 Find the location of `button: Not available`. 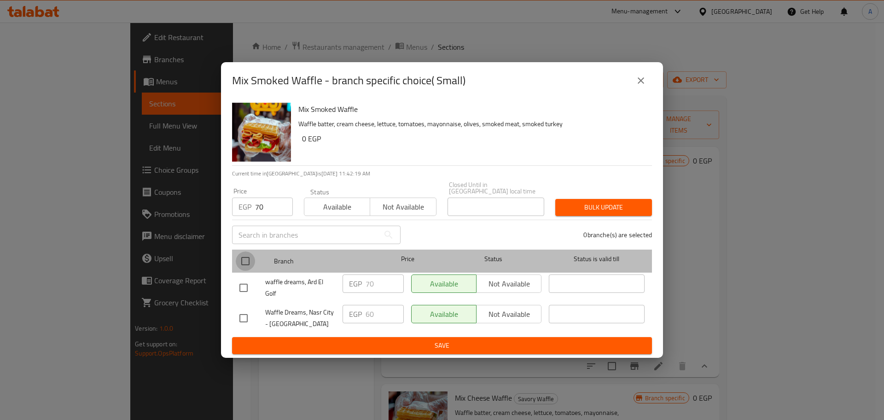

button: Not available is located at coordinates (403, 207).